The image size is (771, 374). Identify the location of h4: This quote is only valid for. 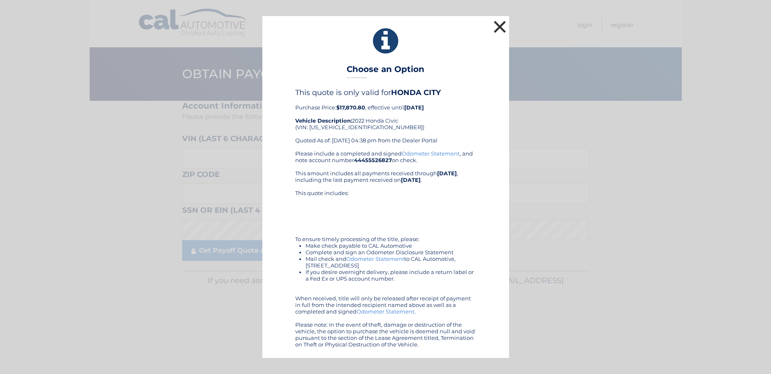
(386, 93).